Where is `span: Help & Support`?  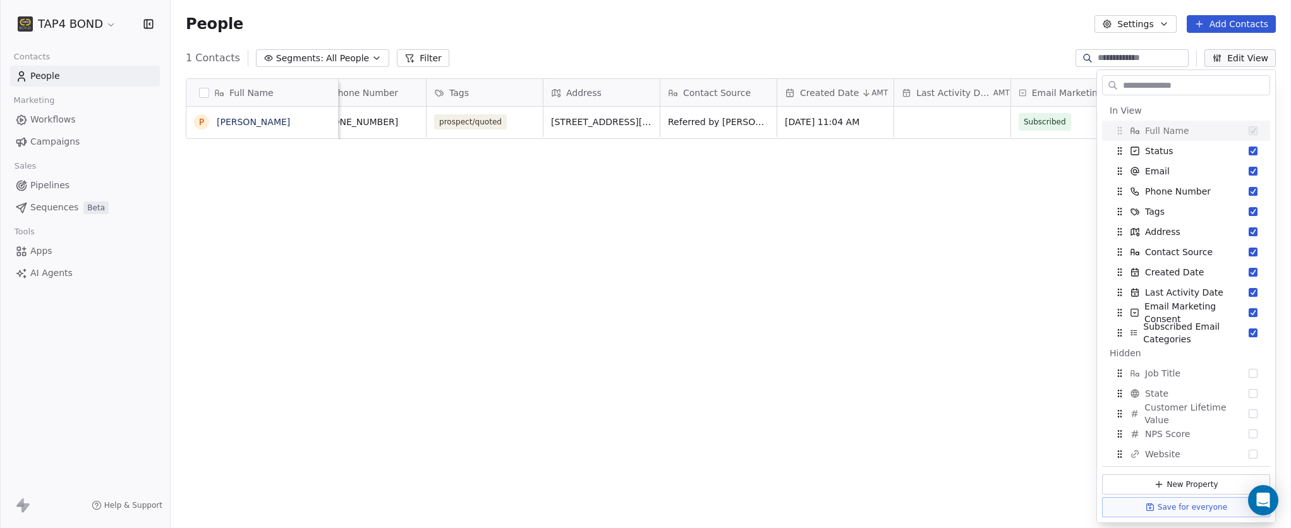 span: Help & Support is located at coordinates (133, 505).